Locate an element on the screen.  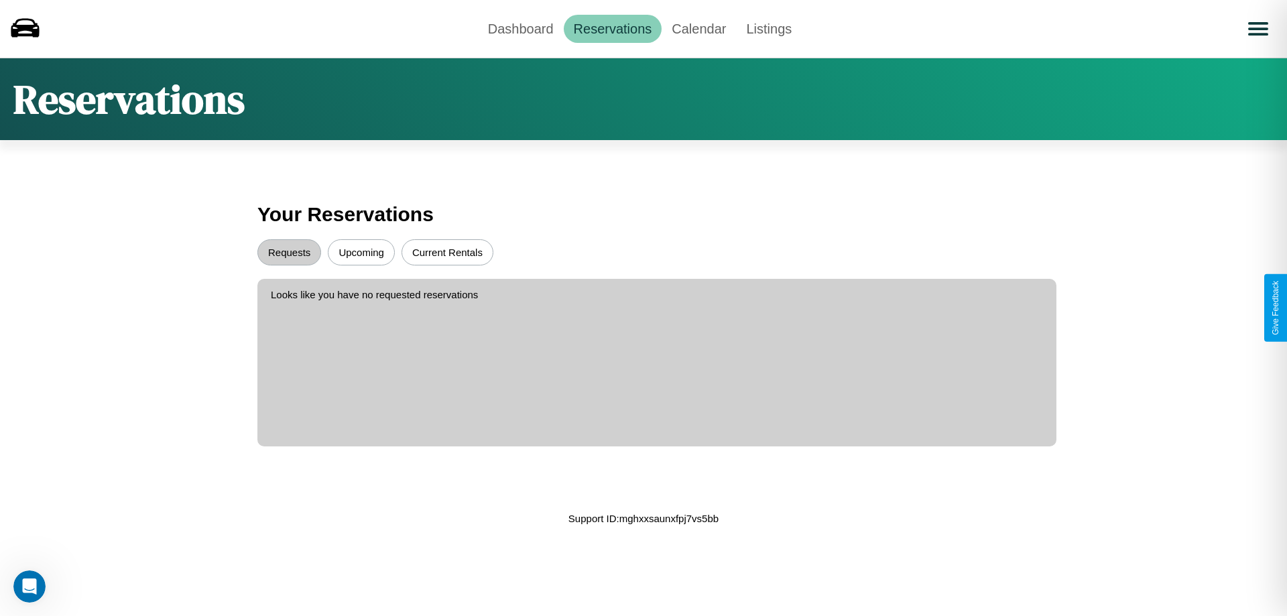
a: Calendar is located at coordinates (698, 29).